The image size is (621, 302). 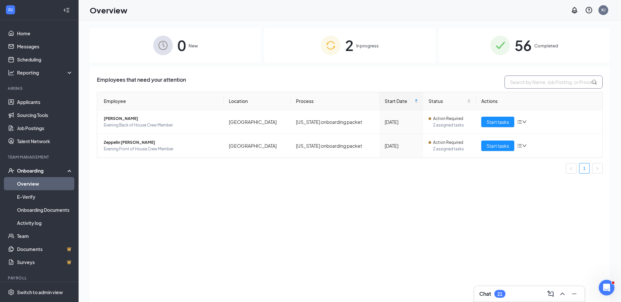 What do you see at coordinates (539, 101) in the screenshot?
I see `th: Actions` at bounding box center [539, 101].